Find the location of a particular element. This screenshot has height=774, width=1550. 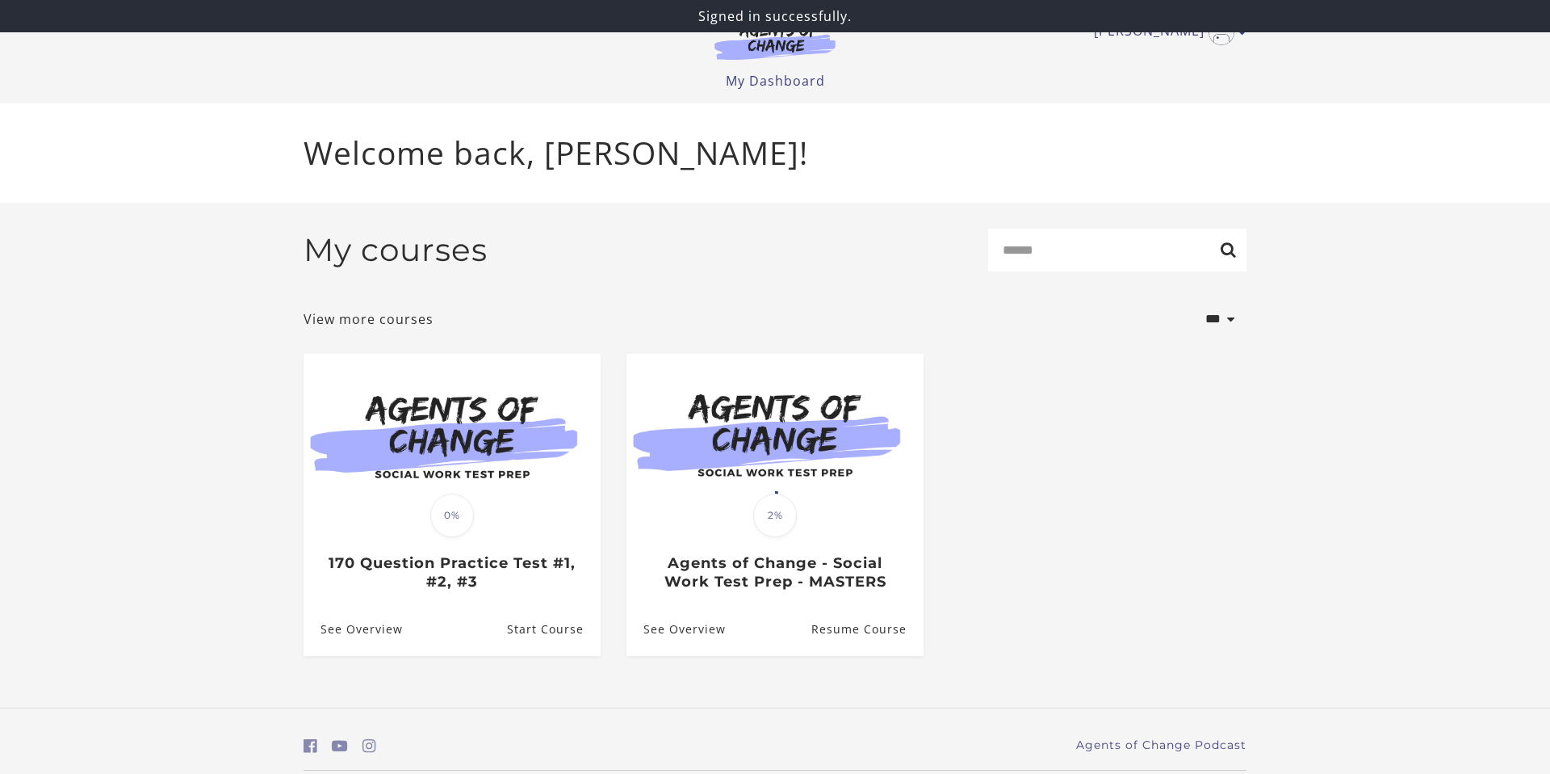

h2: My courses is located at coordinates (396, 250).